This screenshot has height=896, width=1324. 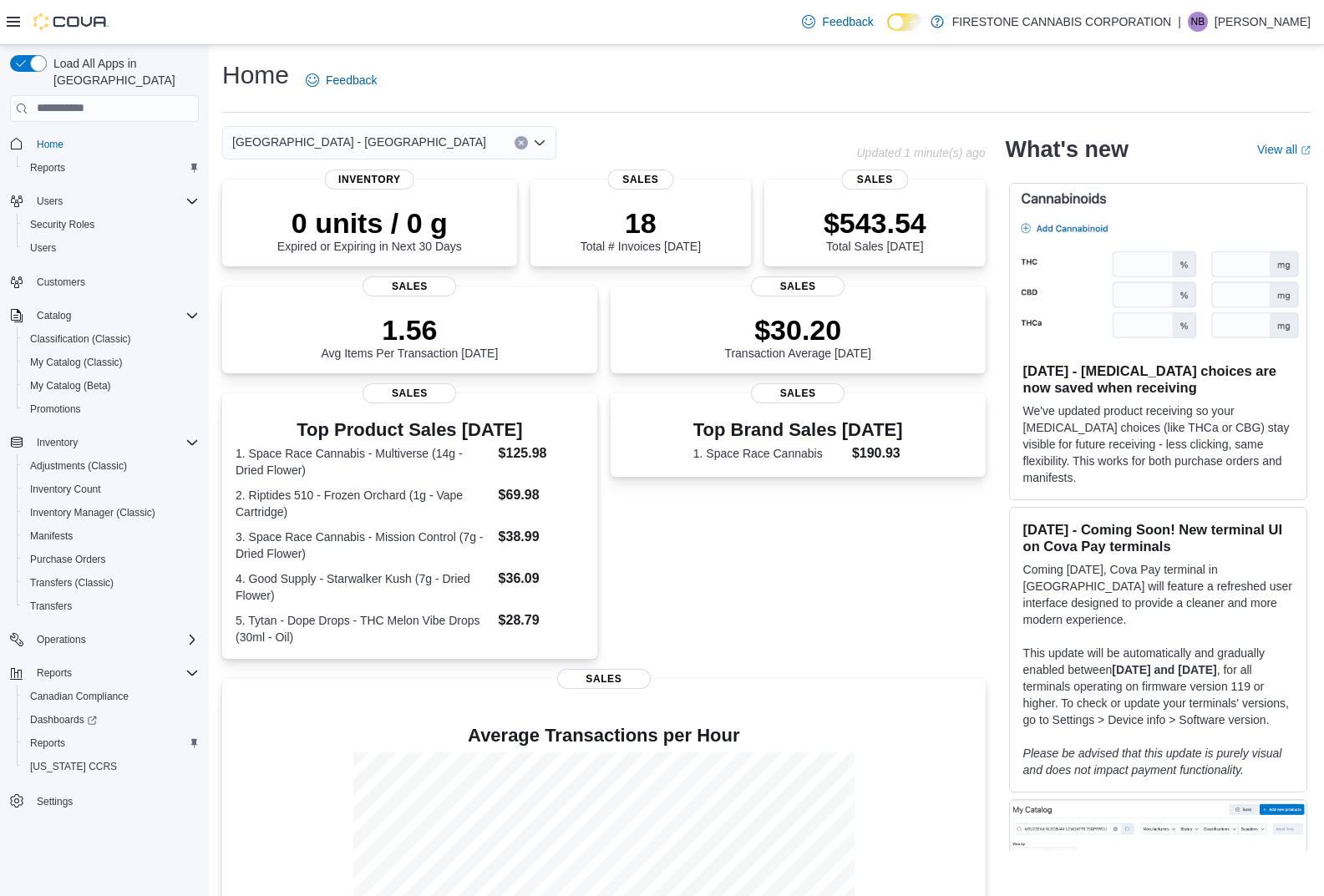 What do you see at coordinates (641, 223) in the screenshot?
I see `p: 18` at bounding box center [641, 223].